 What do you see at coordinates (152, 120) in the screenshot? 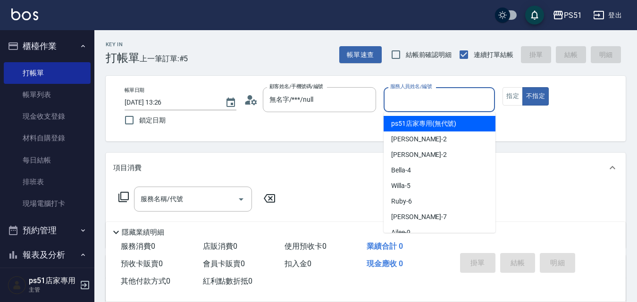
I see `span: 鎖定日期` at bounding box center [152, 120].